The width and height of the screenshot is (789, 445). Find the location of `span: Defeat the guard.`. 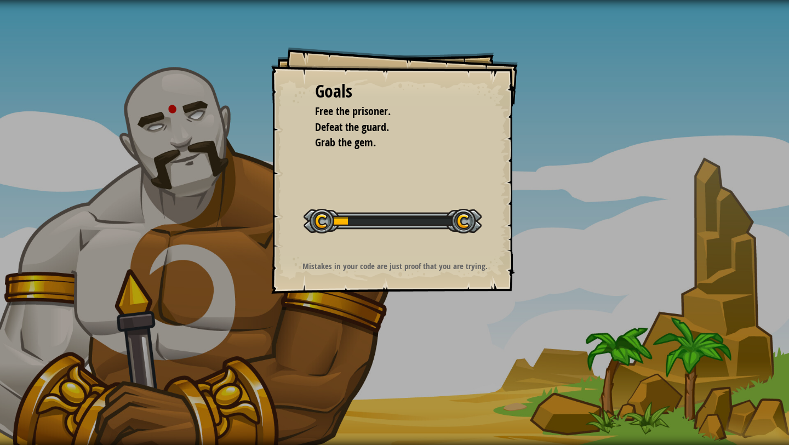

span: Defeat the guard. is located at coordinates (352, 127).